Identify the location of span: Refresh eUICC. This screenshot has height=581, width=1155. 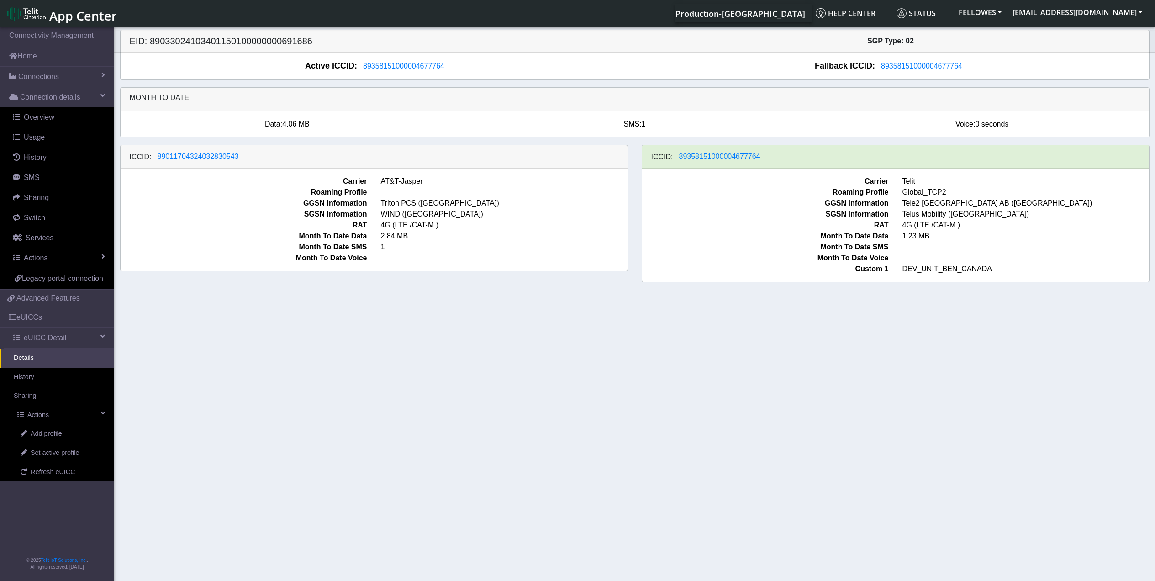
(53, 472).